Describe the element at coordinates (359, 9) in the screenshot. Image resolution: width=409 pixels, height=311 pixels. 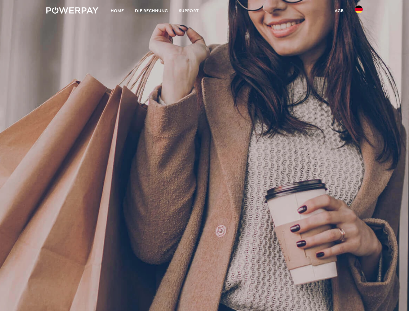
I see `img: de` at that location.